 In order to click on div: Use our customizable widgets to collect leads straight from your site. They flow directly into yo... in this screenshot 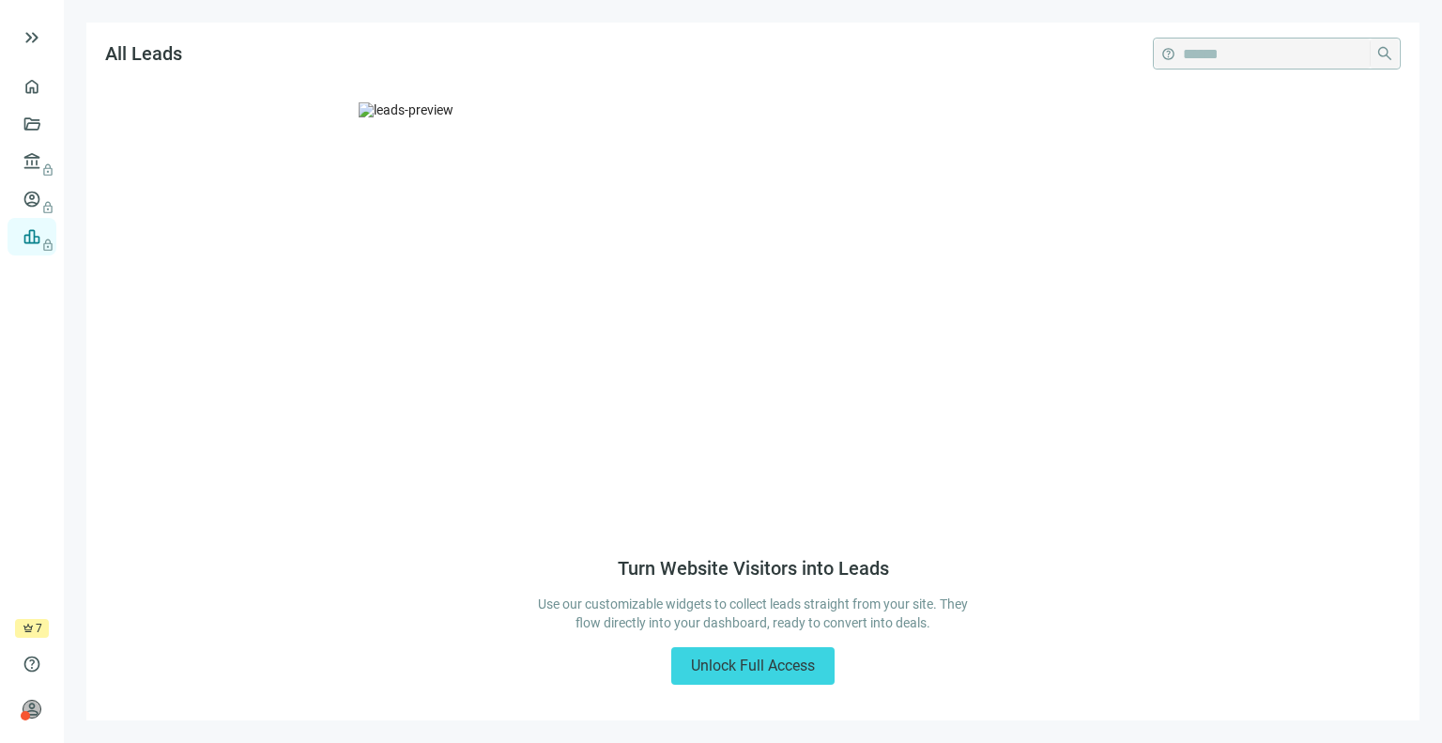, I will do `click(753, 613)`.